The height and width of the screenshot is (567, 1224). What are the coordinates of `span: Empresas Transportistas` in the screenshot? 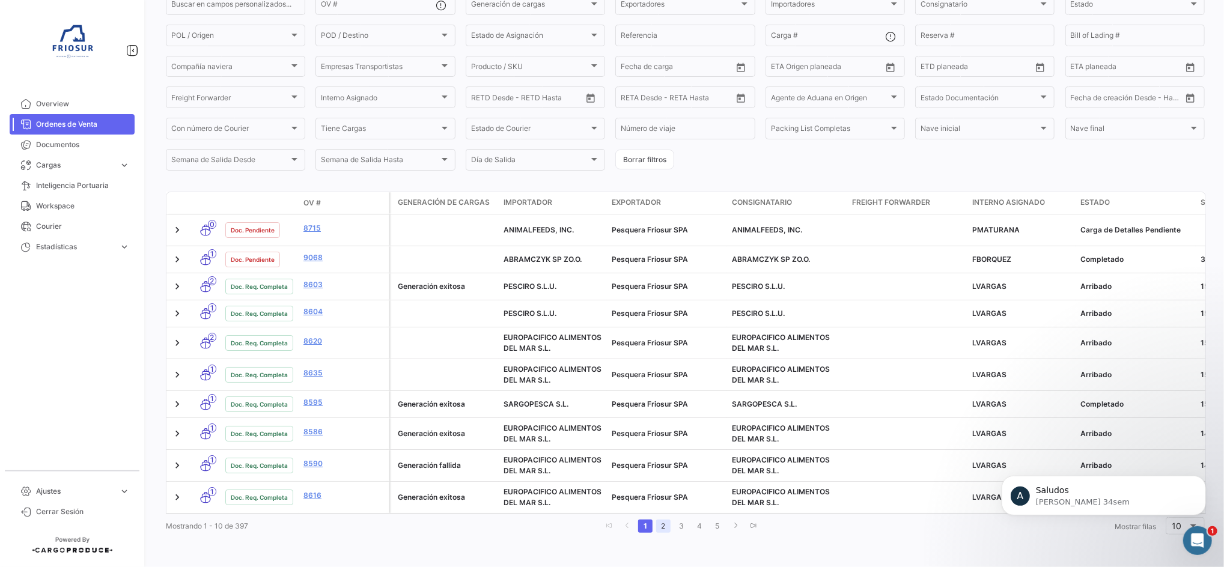 It's located at (380, 68).